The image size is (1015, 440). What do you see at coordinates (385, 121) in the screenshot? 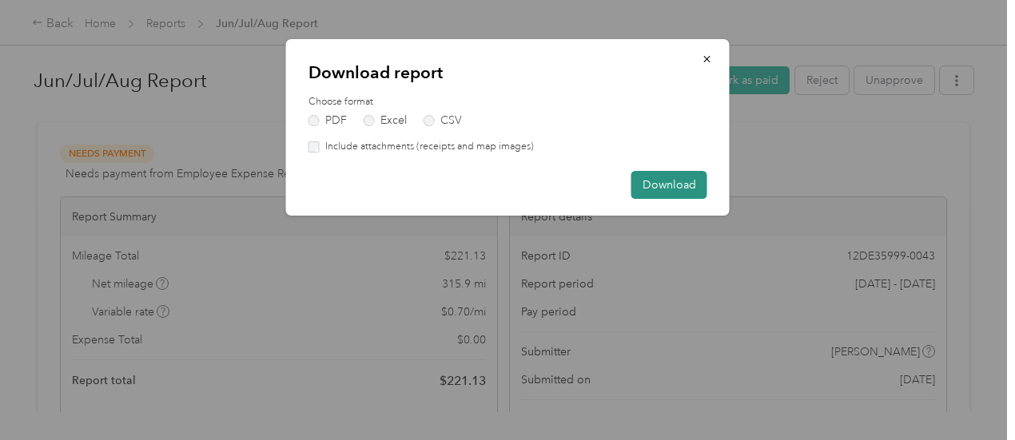
I see `label: Excel` at bounding box center [385, 121].